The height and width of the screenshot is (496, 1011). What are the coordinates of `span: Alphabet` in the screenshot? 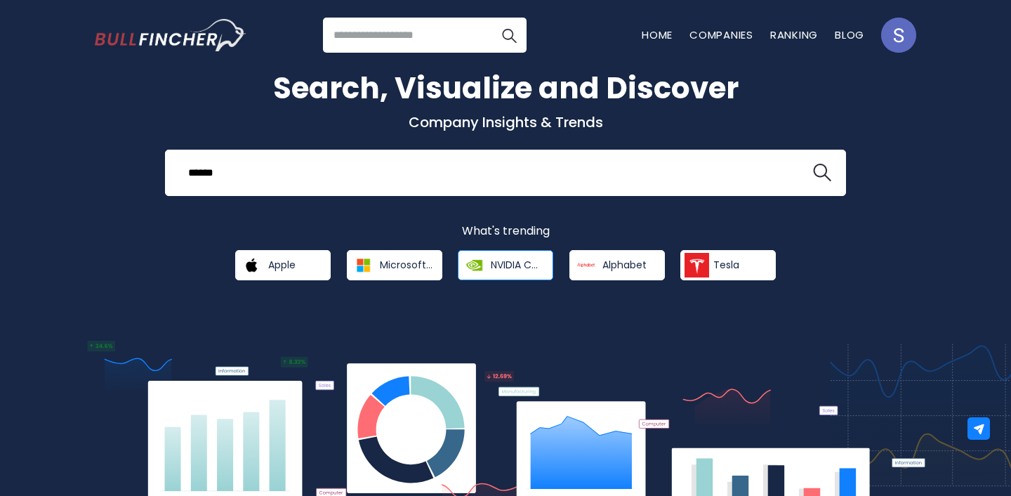 It's located at (624, 265).